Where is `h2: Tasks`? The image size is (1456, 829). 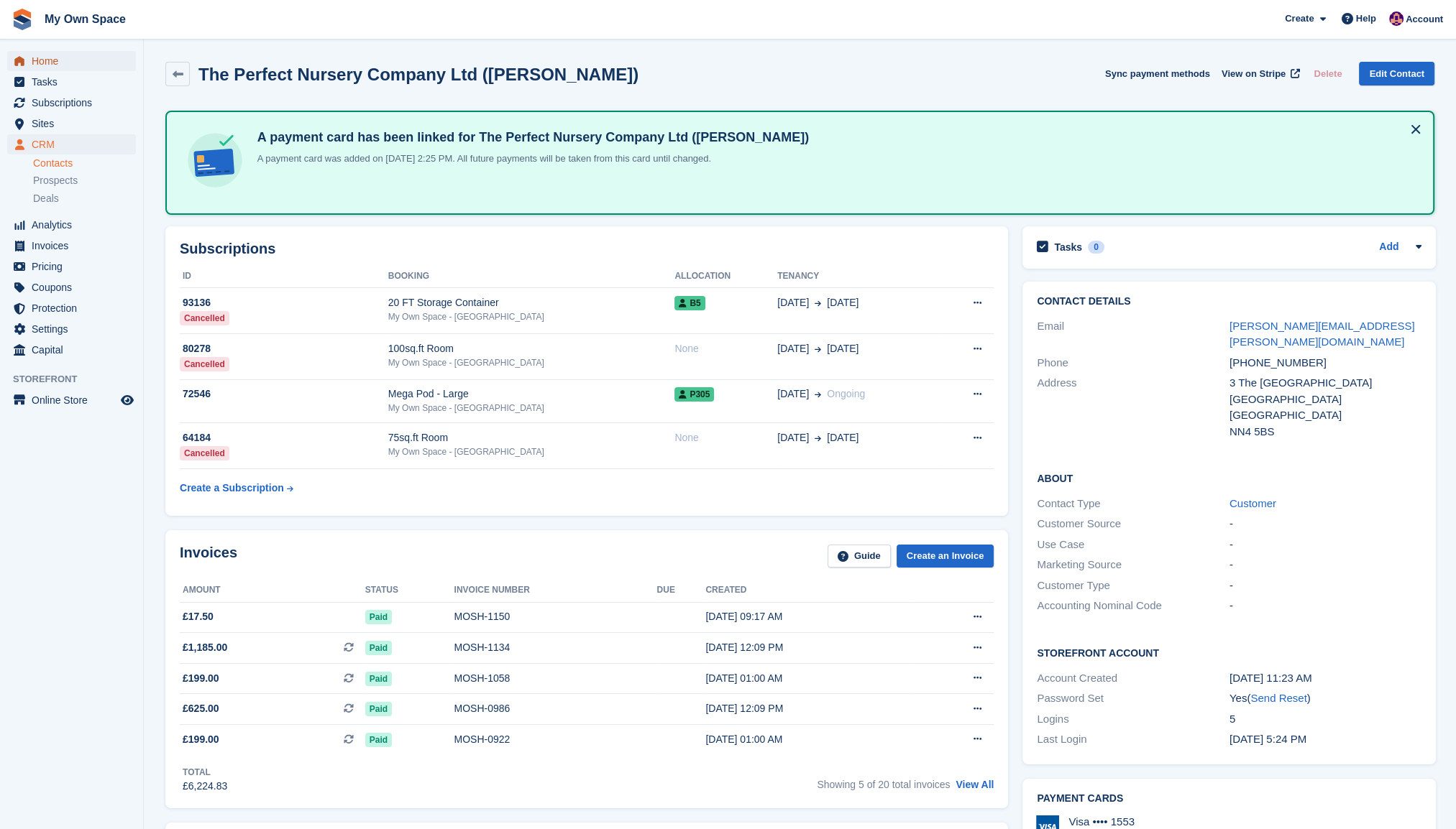 h2: Tasks is located at coordinates (1067, 247).